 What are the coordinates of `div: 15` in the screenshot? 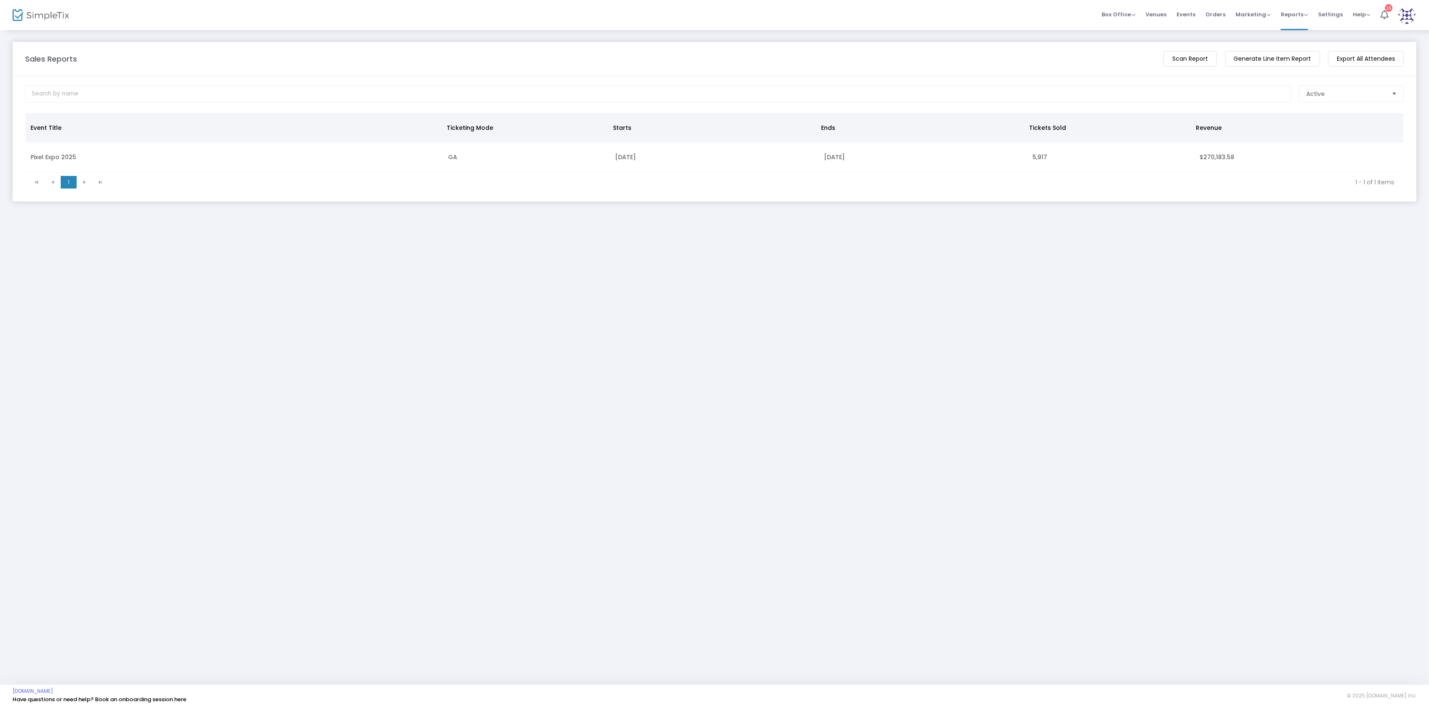 It's located at (1389, 8).